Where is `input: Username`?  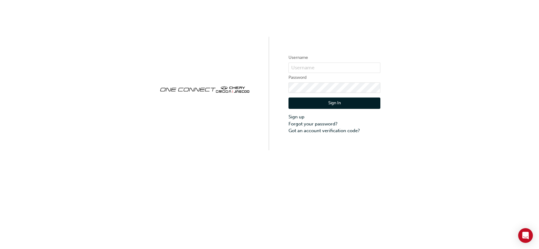
input: Username is located at coordinates (334, 68).